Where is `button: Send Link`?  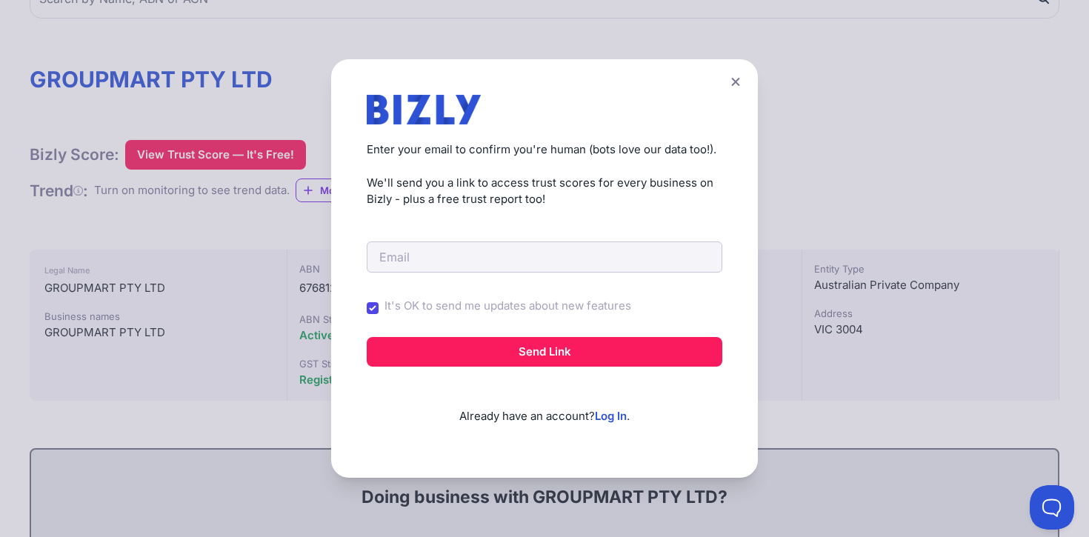
button: Send Link is located at coordinates (545, 352).